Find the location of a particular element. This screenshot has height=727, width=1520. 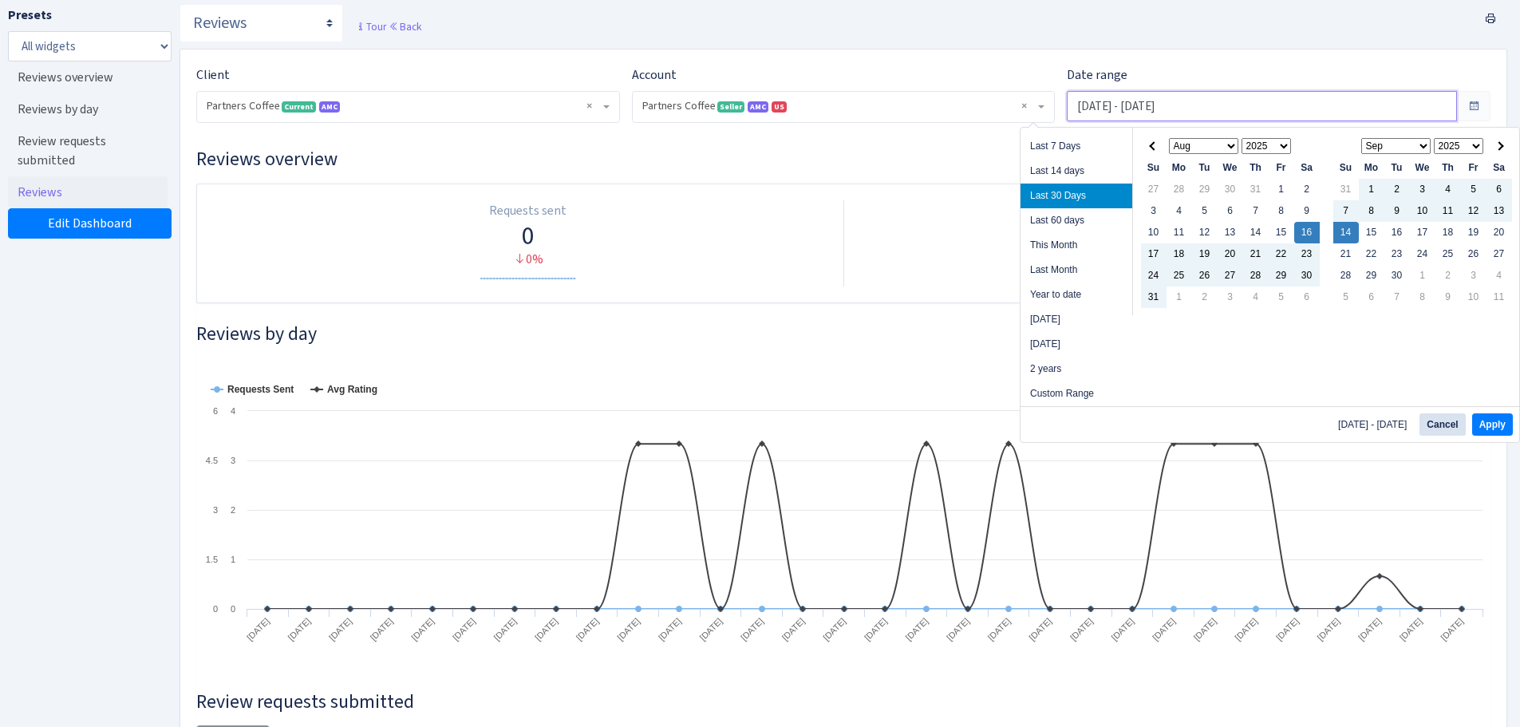

td: 15 is located at coordinates (1372, 232).